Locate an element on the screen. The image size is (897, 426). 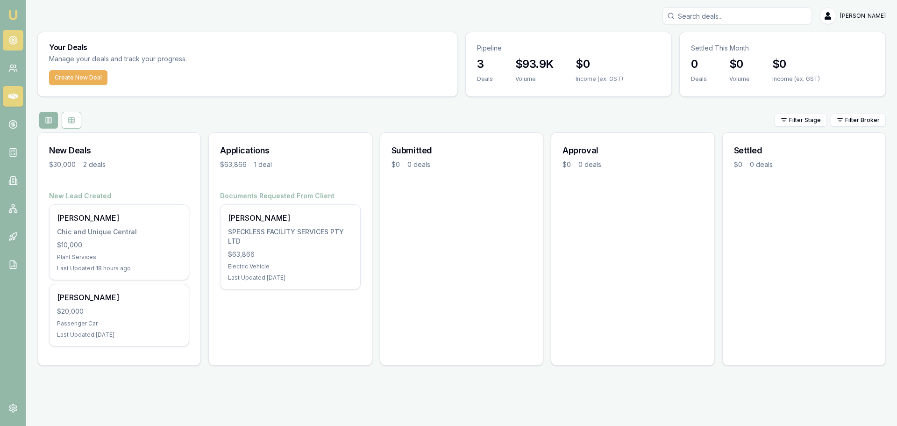
div: Last Updated: 18 hours ago is located at coordinates (119, 268).